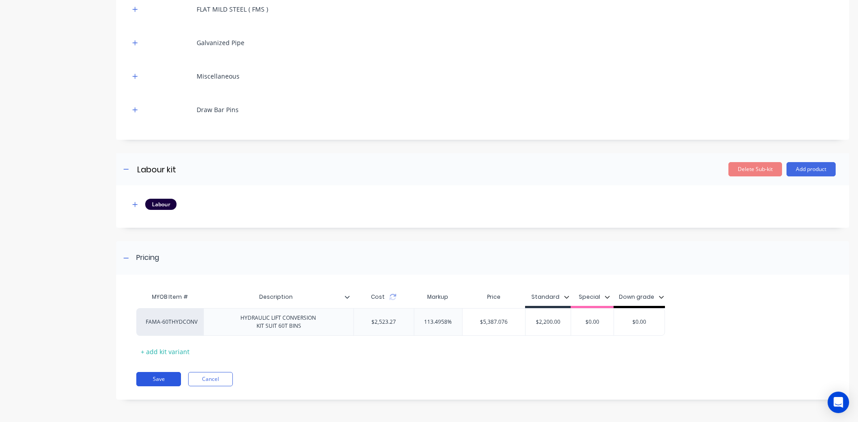 The width and height of the screenshot is (858, 422). I want to click on button: Delete Sub-kit, so click(756, 169).